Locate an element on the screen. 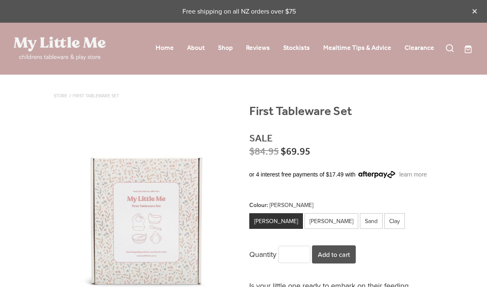 The width and height of the screenshot is (487, 287). div: Sand is located at coordinates (371, 221).